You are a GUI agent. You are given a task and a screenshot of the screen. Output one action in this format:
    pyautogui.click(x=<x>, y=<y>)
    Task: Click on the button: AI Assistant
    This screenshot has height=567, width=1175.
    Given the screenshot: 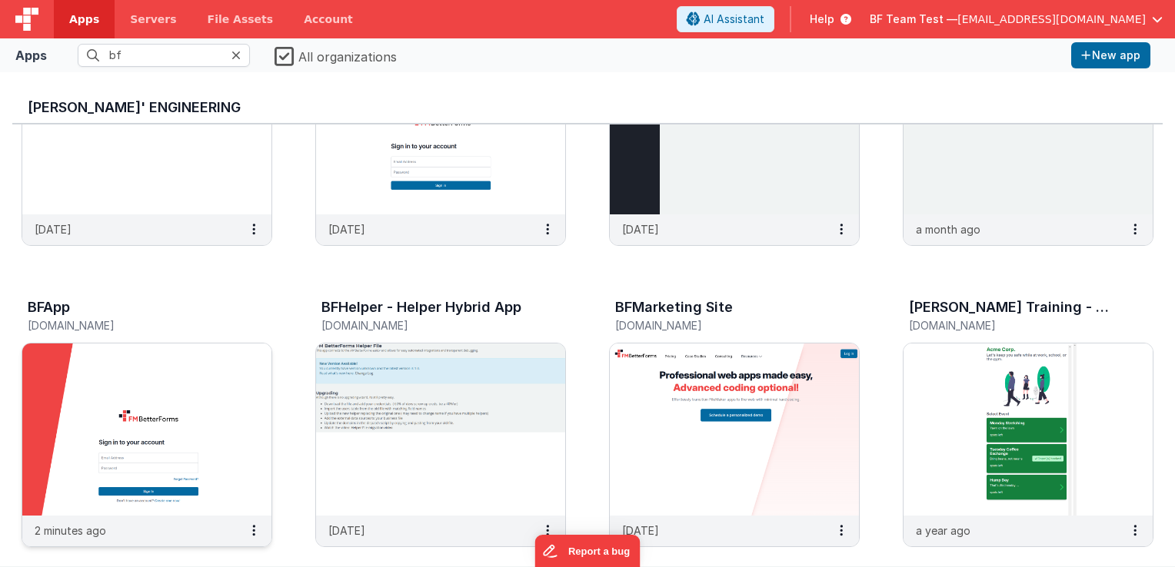 What is the action you would take?
    pyautogui.click(x=725, y=19)
    